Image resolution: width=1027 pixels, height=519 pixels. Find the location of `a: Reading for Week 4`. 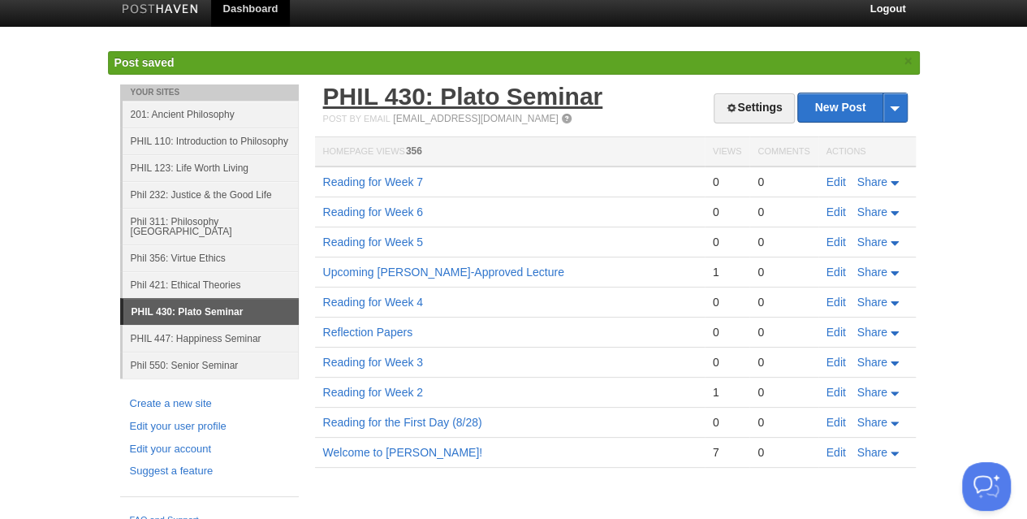

a: Reading for Week 4 is located at coordinates (373, 302).